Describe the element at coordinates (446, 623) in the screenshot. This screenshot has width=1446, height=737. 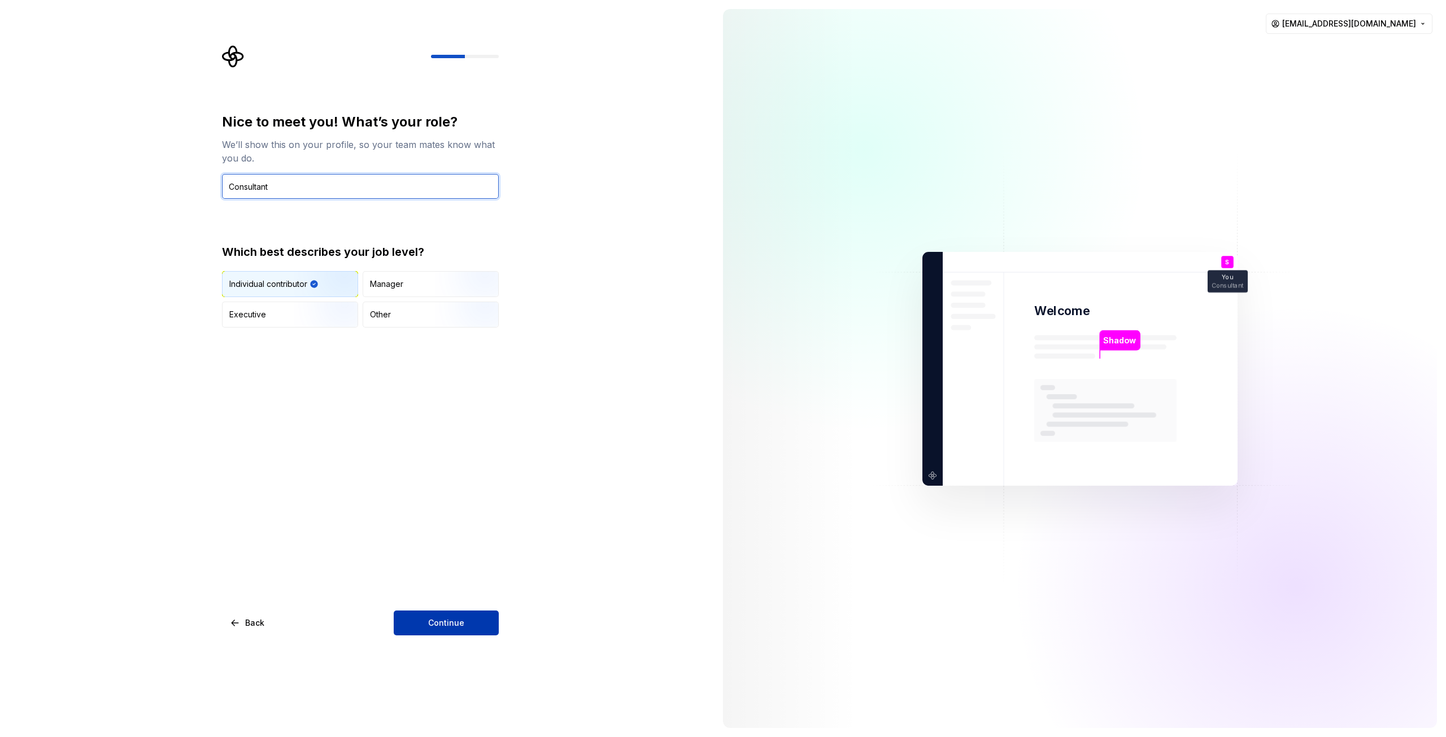
I see `span: Continue` at that location.